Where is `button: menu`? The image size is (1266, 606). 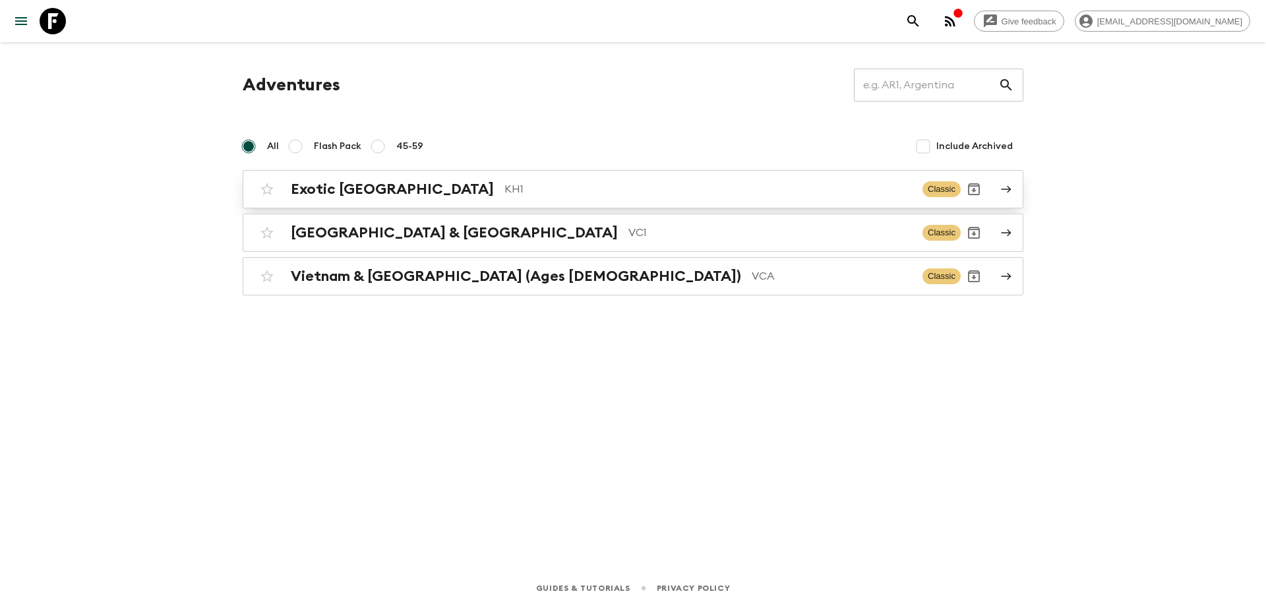
button: menu is located at coordinates (21, 21).